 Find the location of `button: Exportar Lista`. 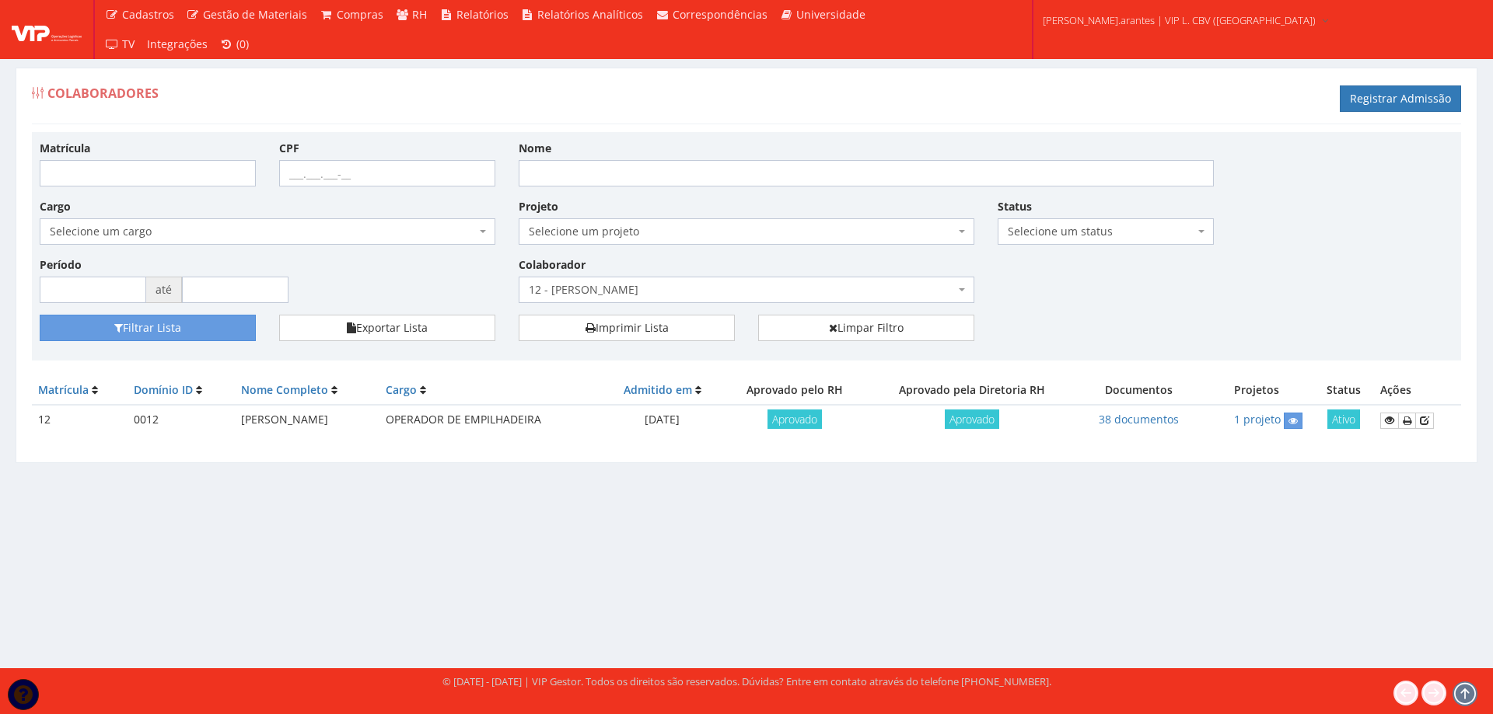

button: Exportar Lista is located at coordinates (387, 328).